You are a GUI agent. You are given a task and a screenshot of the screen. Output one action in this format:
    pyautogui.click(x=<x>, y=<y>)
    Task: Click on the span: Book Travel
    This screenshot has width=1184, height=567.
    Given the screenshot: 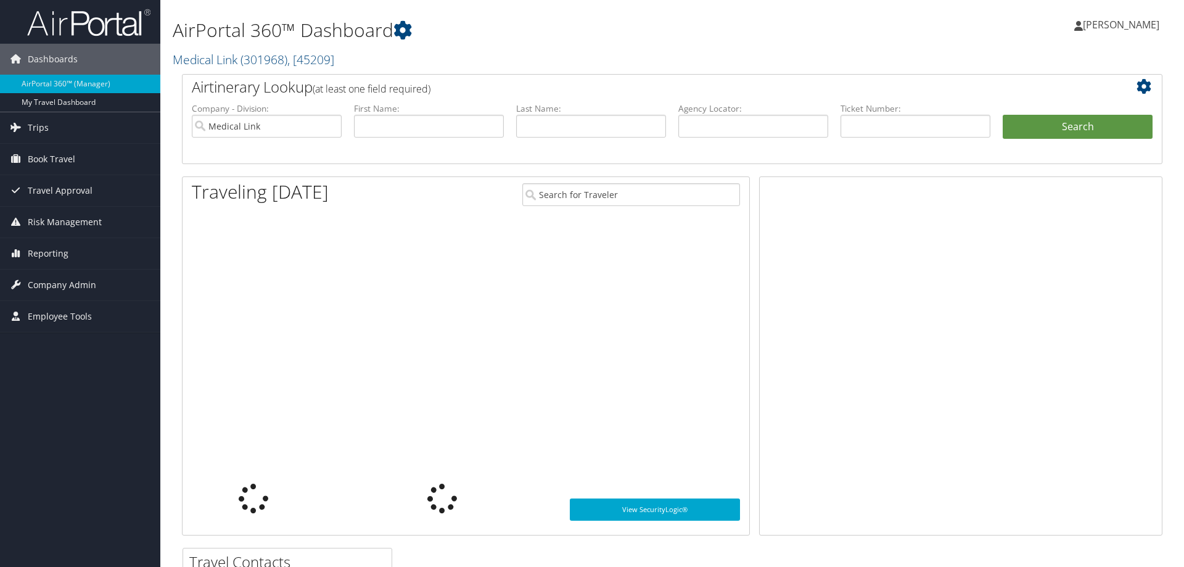 What is the action you would take?
    pyautogui.click(x=51, y=159)
    